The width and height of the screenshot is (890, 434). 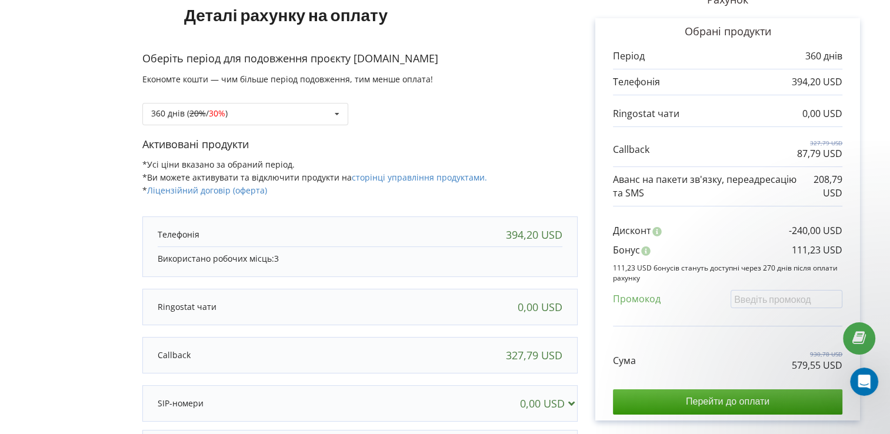 I want to click on p: Промокод, so click(x=637, y=299).